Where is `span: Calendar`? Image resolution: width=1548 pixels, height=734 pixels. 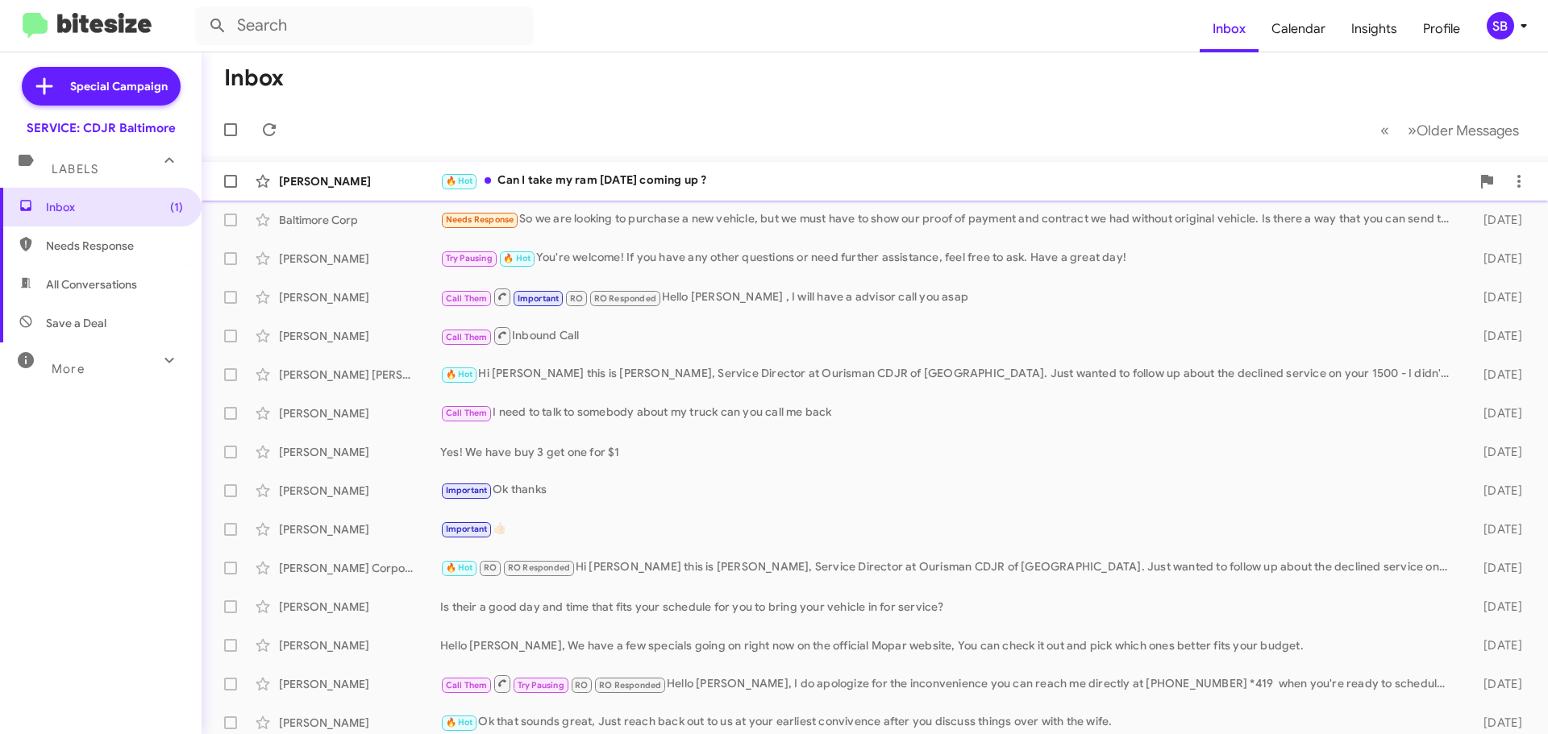
span: Calendar is located at coordinates (1298, 29).